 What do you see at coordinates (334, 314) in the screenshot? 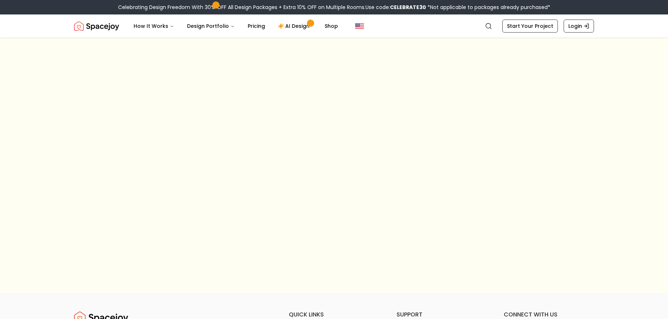
I see `h6: quick links` at bounding box center [334, 314].